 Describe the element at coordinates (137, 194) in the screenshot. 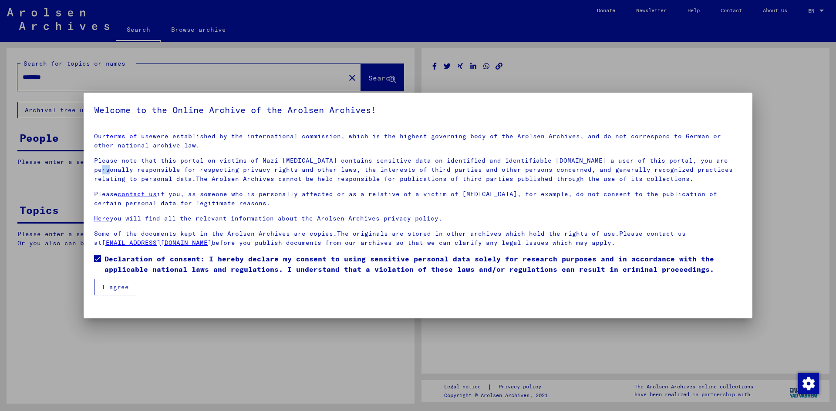

I see `a: contact us` at that location.